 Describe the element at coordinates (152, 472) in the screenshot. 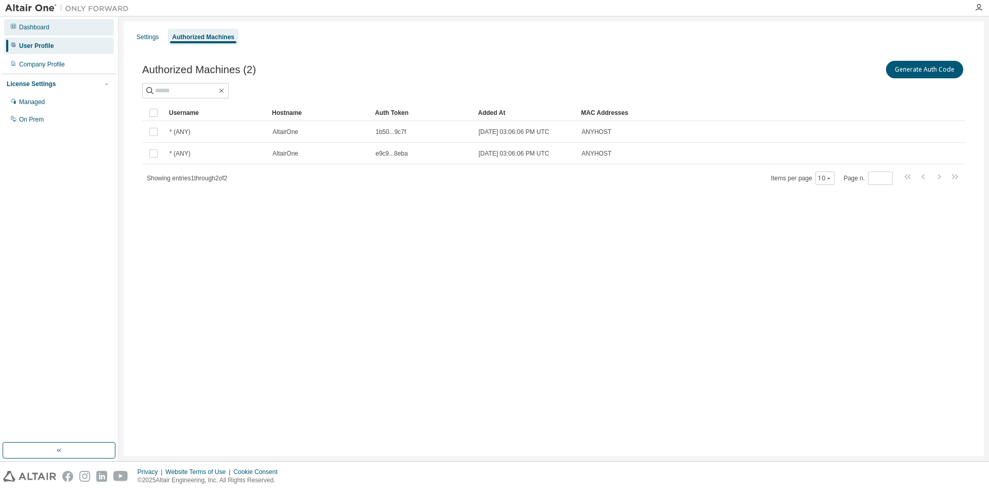

I see `div: Privacy` at that location.